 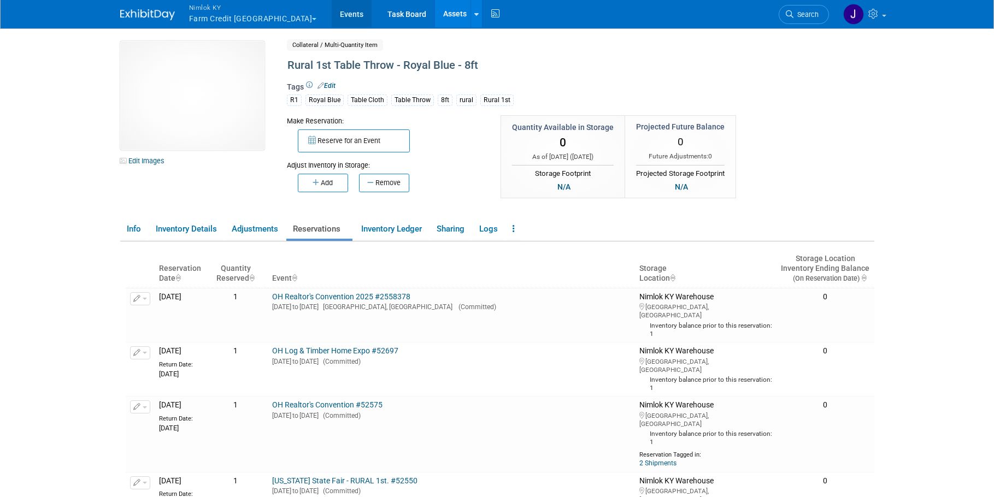 I want to click on div: Adjust Inventory in Storage:, so click(x=386, y=161).